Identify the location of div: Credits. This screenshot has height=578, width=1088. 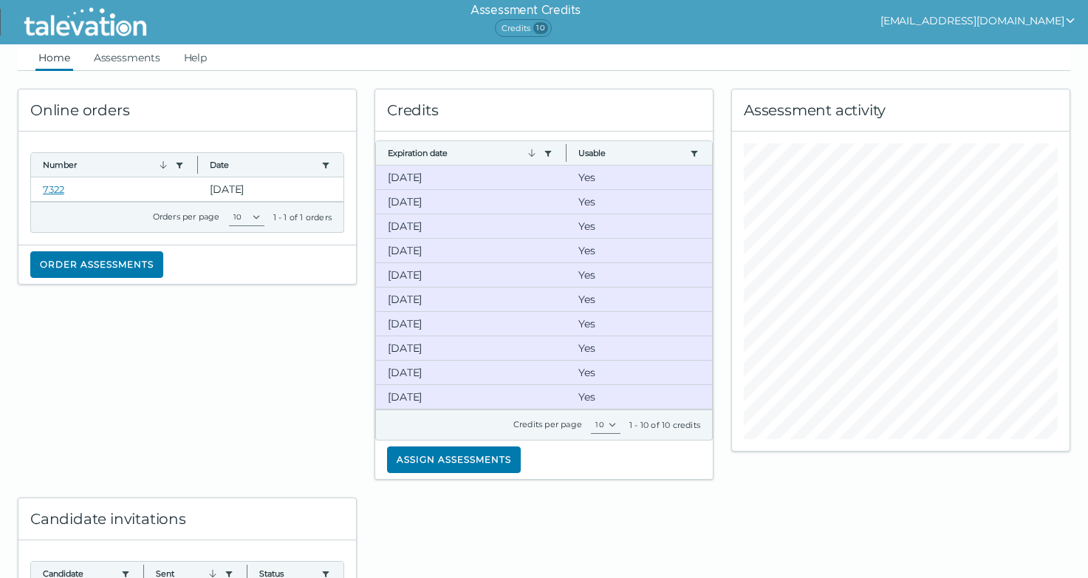
(544, 110).